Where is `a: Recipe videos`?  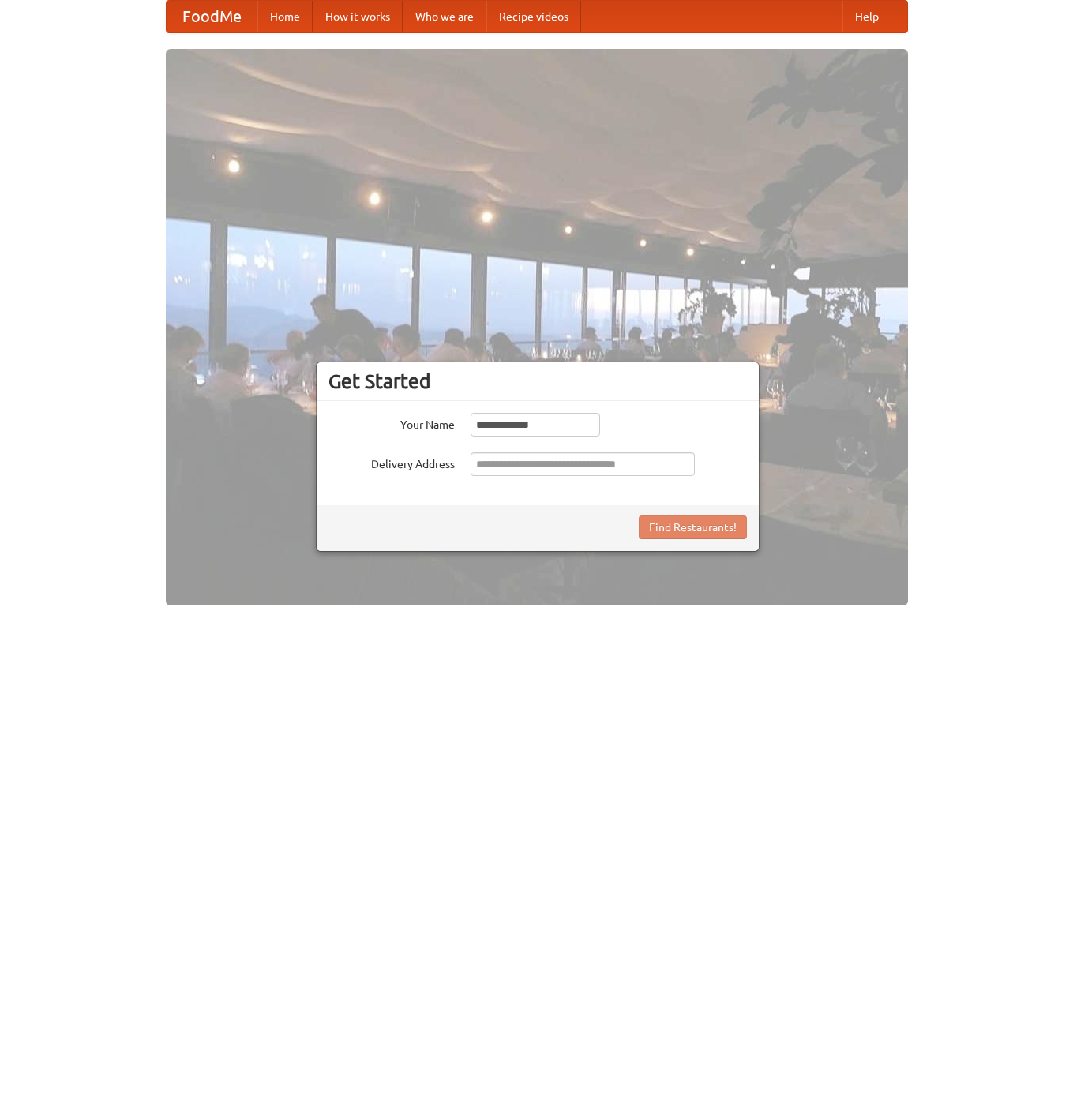
a: Recipe videos is located at coordinates (534, 17).